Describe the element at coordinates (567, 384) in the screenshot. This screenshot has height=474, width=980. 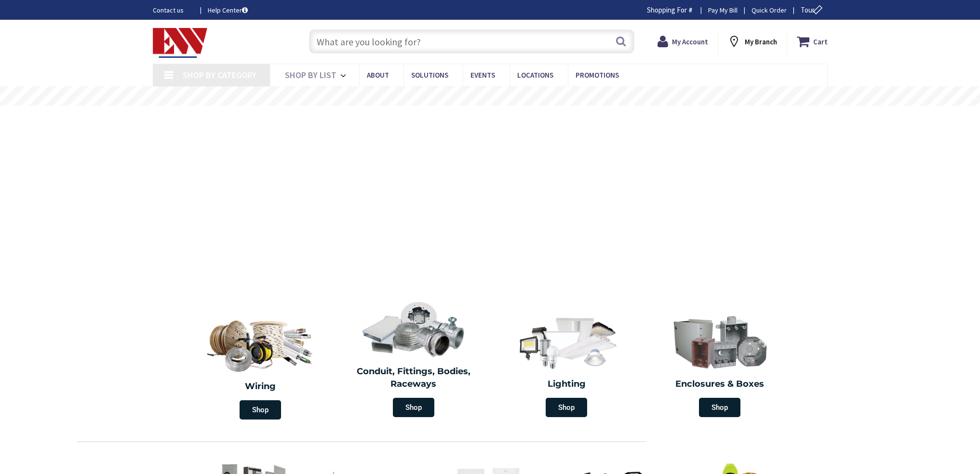
I see `h2: Lighting` at that location.